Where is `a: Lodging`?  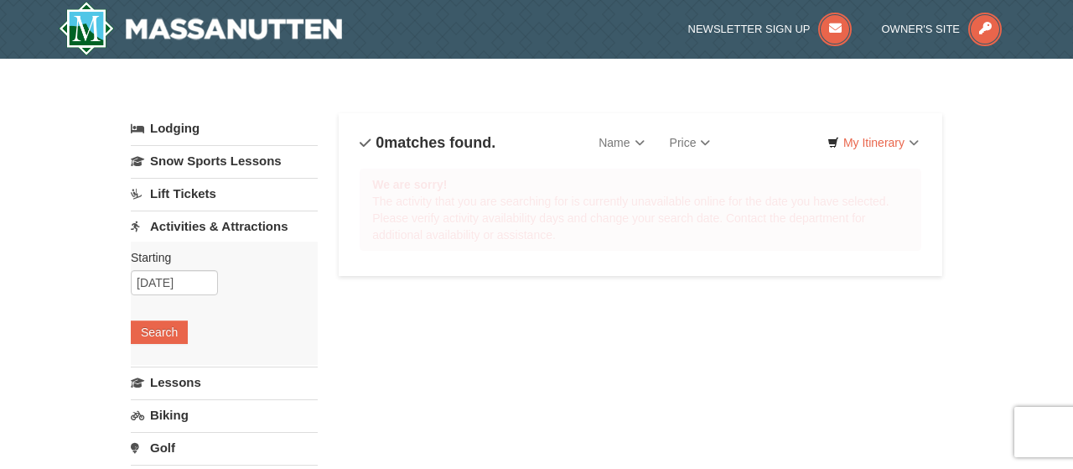 a: Lodging is located at coordinates (224, 128).